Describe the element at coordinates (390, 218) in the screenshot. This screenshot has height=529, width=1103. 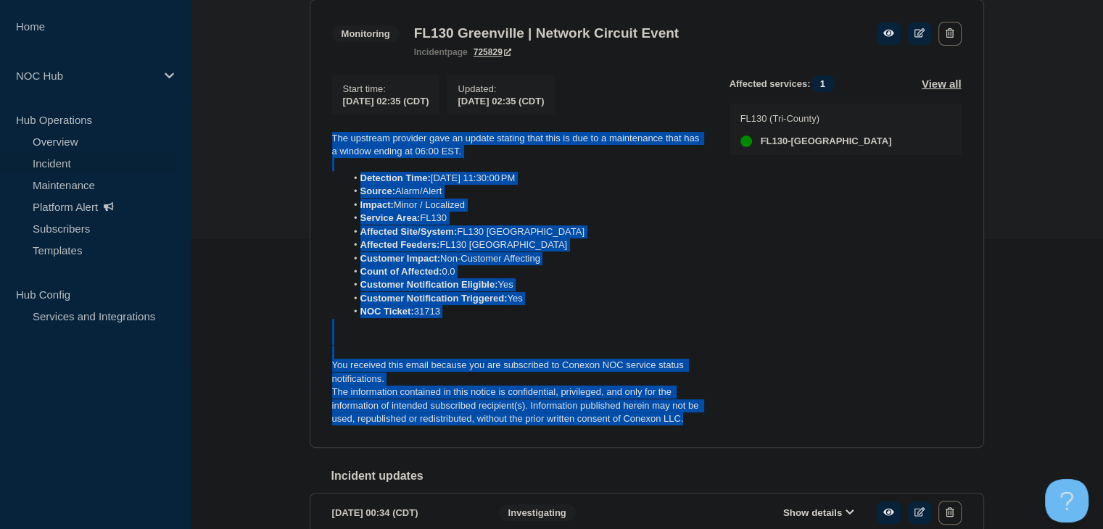
I see `strong: Service Area:` at that location.